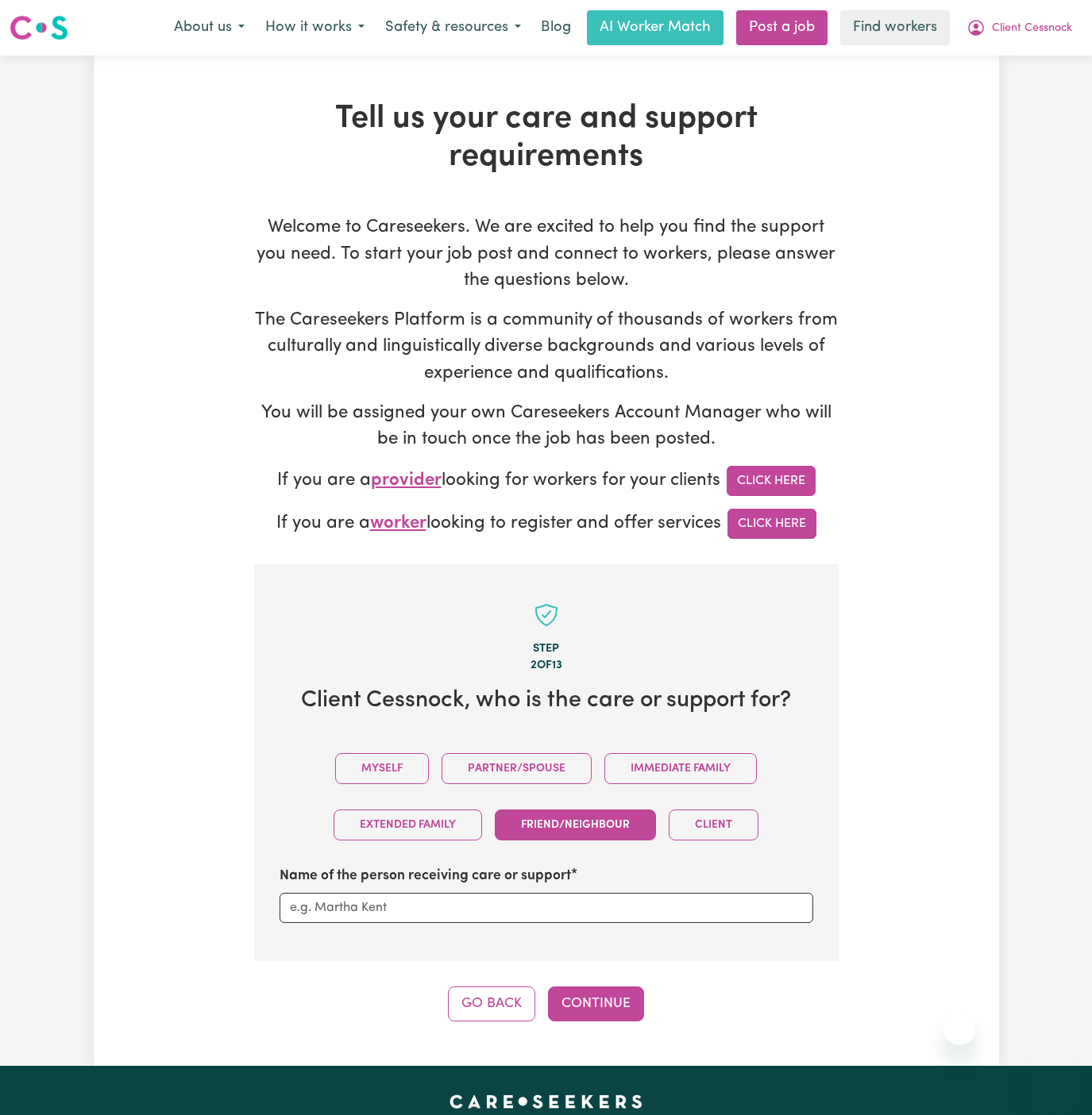 This screenshot has height=1115, width=1092. What do you see at coordinates (546, 524) in the screenshot?
I see `p: If you are a looking to register and offer services` at bounding box center [546, 524].